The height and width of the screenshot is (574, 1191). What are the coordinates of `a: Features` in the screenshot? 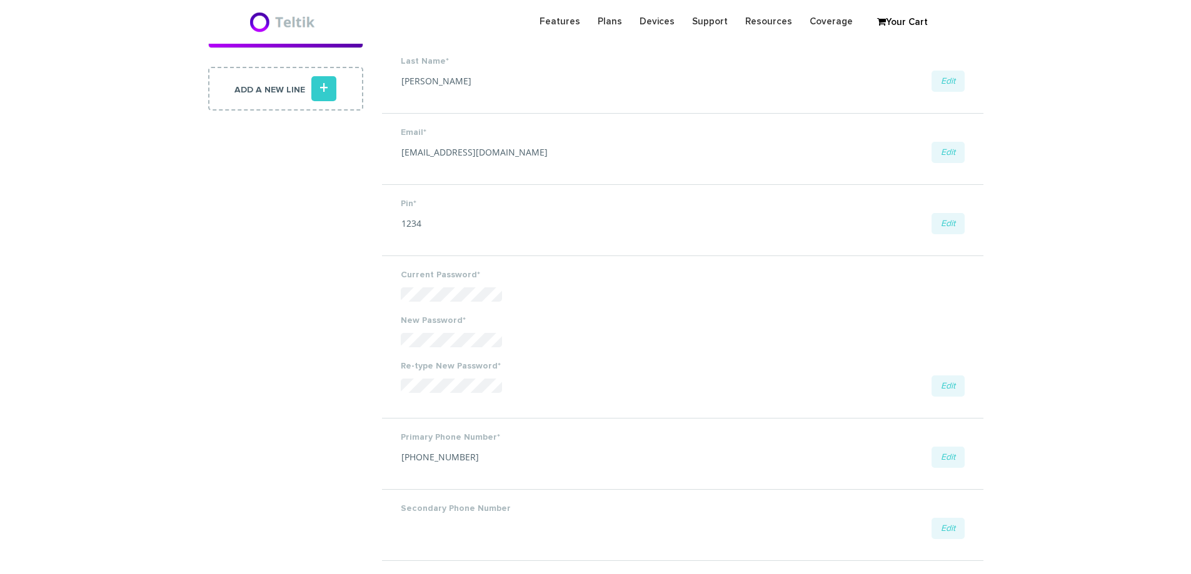 It's located at (559, 21).